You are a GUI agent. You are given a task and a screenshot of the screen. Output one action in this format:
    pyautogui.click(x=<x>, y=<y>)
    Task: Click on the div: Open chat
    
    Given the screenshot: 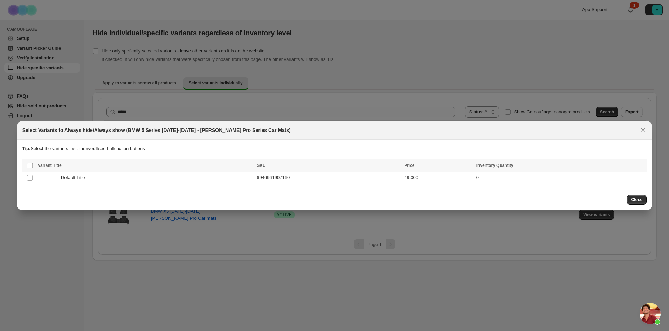 What is the action you would take?
    pyautogui.click(x=650, y=314)
    